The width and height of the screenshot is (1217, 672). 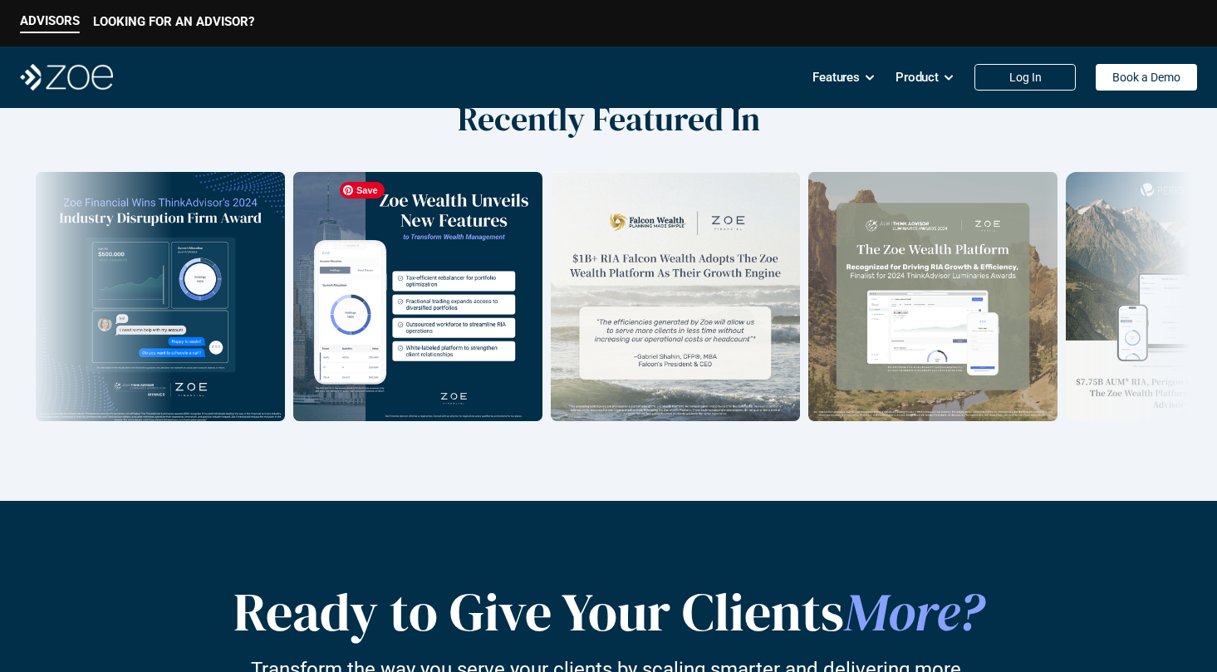 I want to click on a: Book a Demo, so click(x=1146, y=77).